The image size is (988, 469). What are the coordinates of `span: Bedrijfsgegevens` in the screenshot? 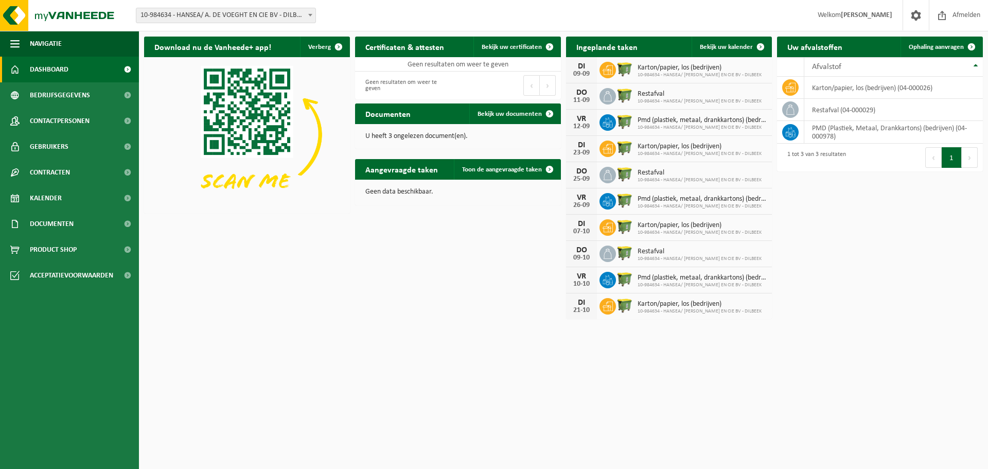 It's located at (60, 95).